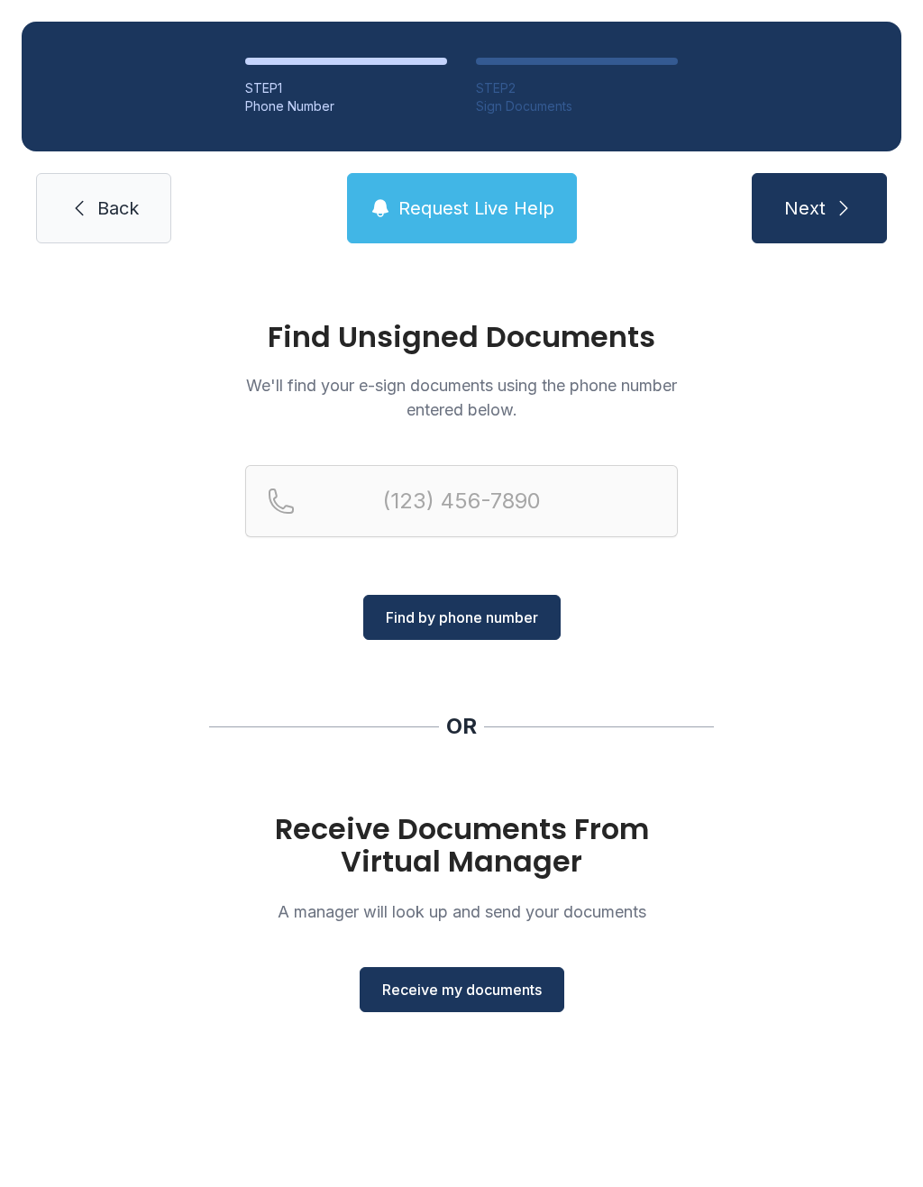 The height and width of the screenshot is (1187, 923). Describe the element at coordinates (461, 397) in the screenshot. I see `p: We'll find your e-sign documents using the phone number entered below.` at that location.